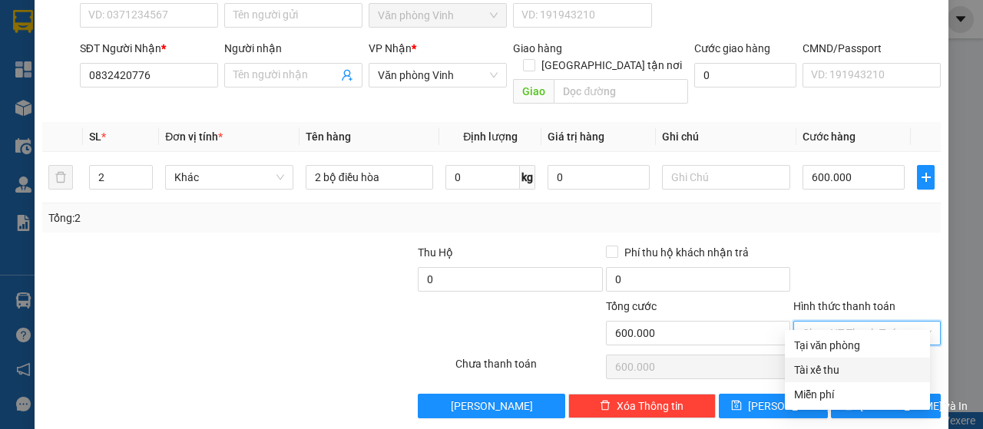 The image size is (983, 429). What do you see at coordinates (533, 91) in the screenshot?
I see `span: Giao` at bounding box center [533, 91].